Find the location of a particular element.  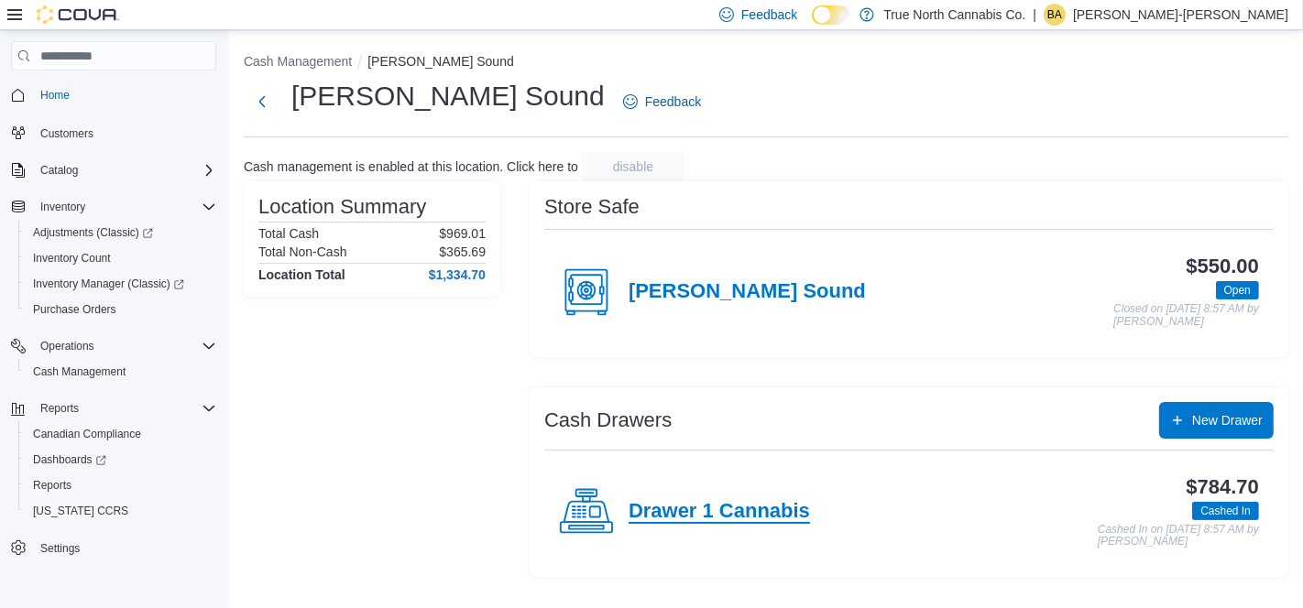

a: Settings is located at coordinates (60, 549).